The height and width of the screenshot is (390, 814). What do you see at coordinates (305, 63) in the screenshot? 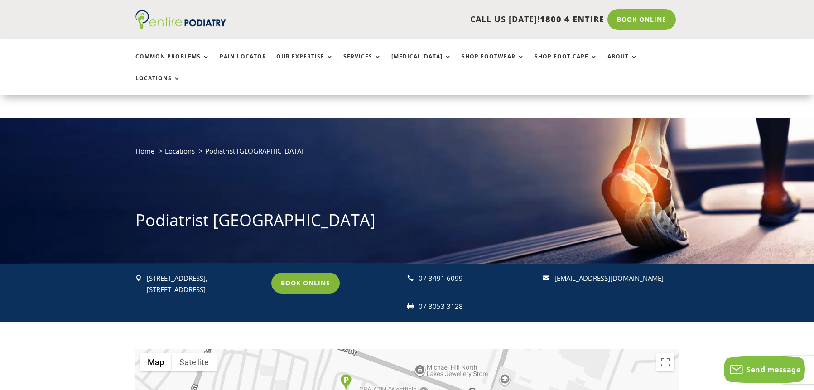
I see `a: Our Expertise` at bounding box center [305, 63].